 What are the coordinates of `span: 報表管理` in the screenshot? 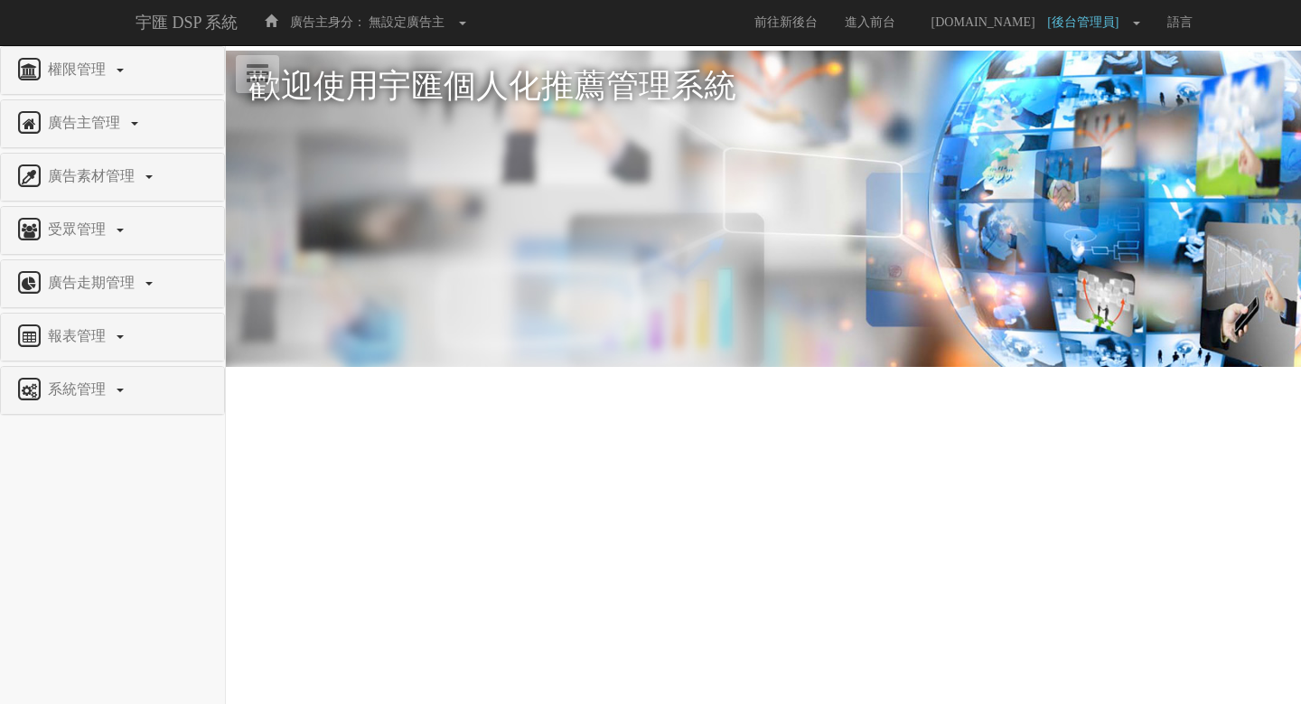 It's located at (79, 335).